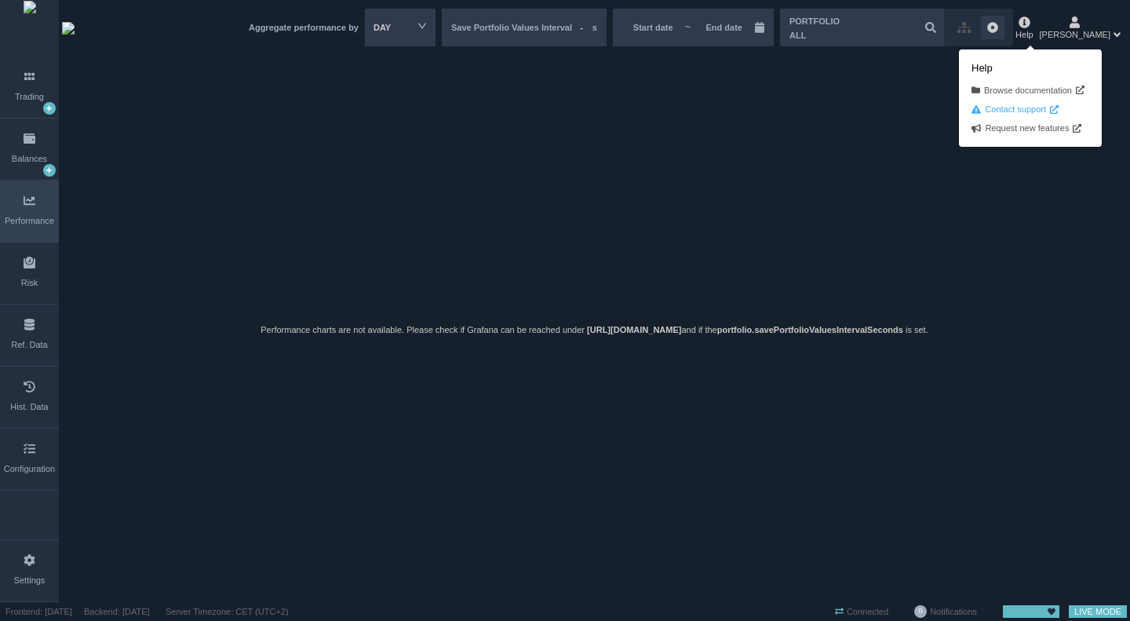 This screenshot has height=621, width=1130. I want to click on div: Hist. Data, so click(29, 406).